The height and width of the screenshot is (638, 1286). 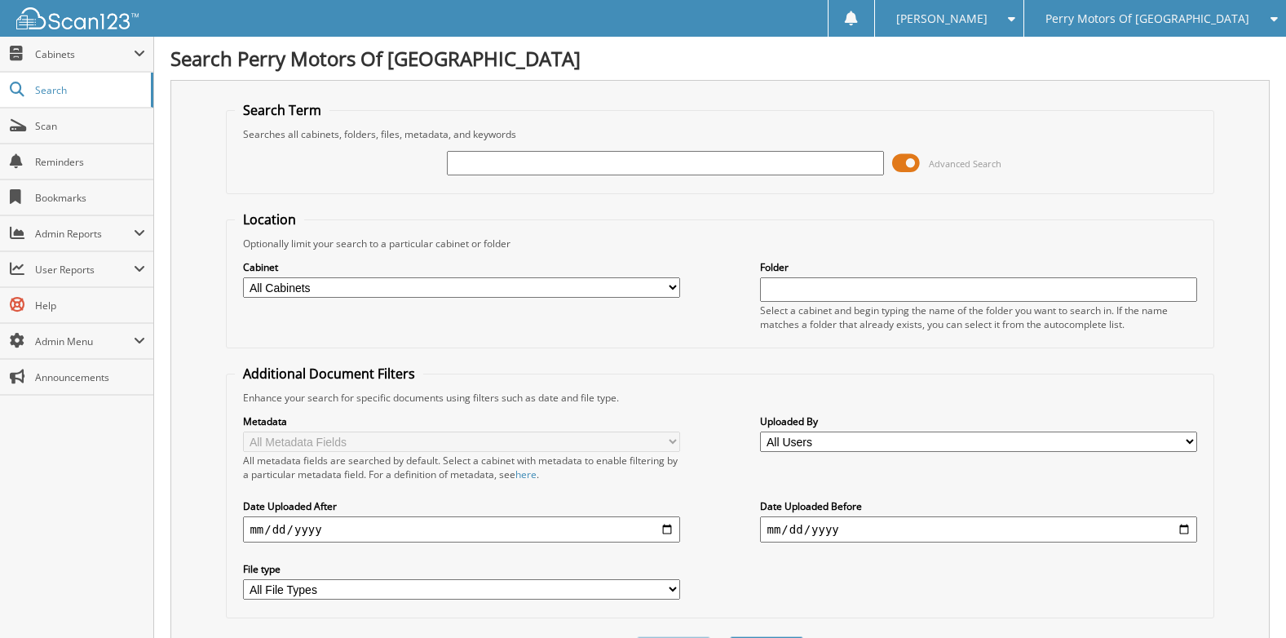 What do you see at coordinates (84, 233) in the screenshot?
I see `span: Admin Reports` at bounding box center [84, 233].